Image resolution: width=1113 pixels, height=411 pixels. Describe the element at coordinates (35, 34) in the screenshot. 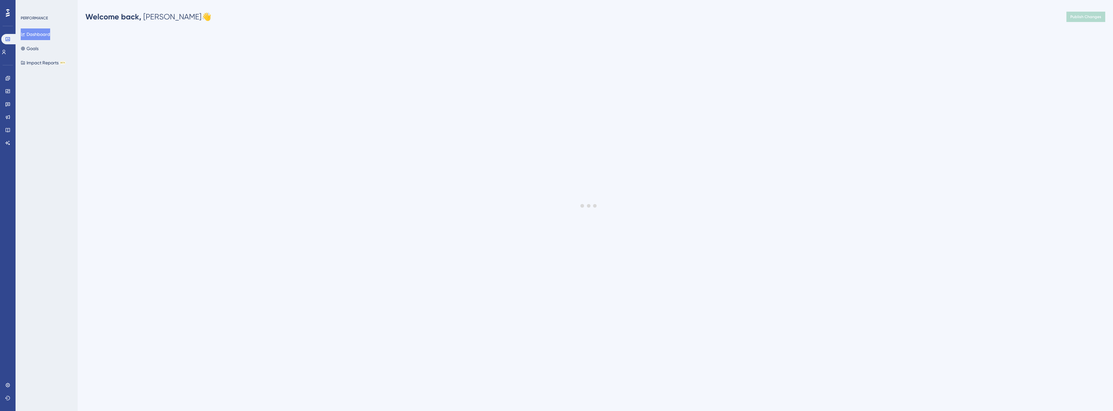

I see `button: Dashboard` at that location.